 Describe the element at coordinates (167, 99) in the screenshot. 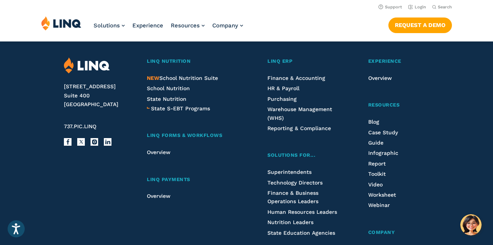

I see `span: State Nutrition` at that location.